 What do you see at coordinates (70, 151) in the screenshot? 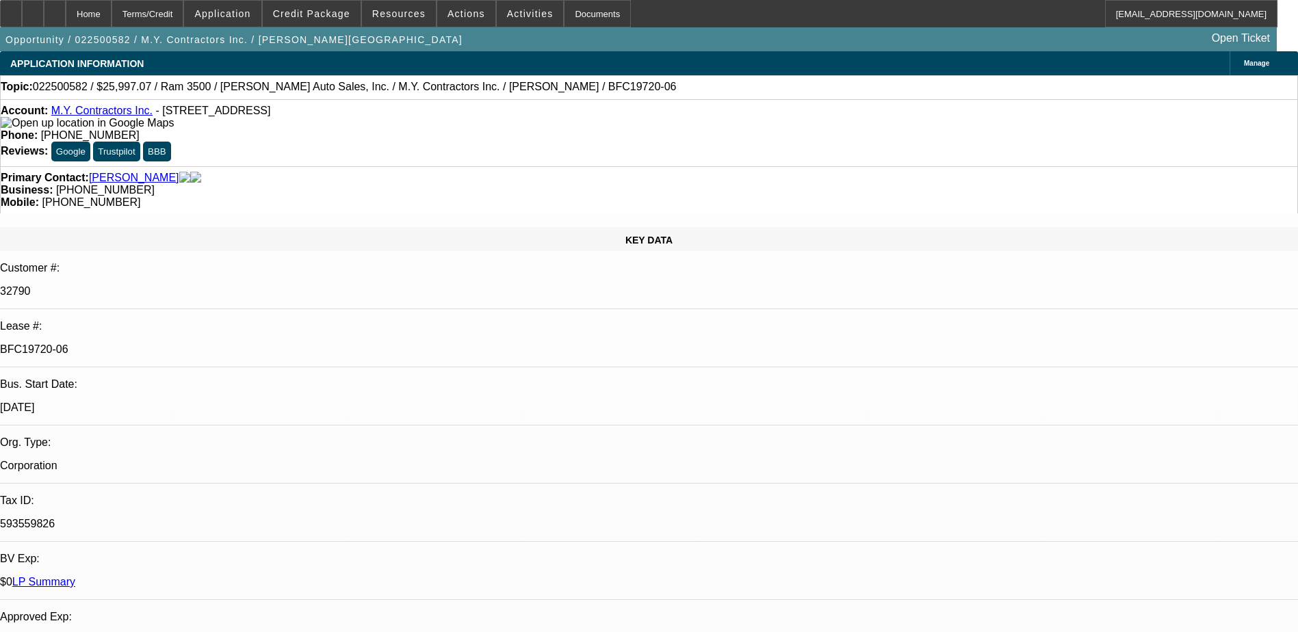
I see `button: Google` at bounding box center [70, 151].